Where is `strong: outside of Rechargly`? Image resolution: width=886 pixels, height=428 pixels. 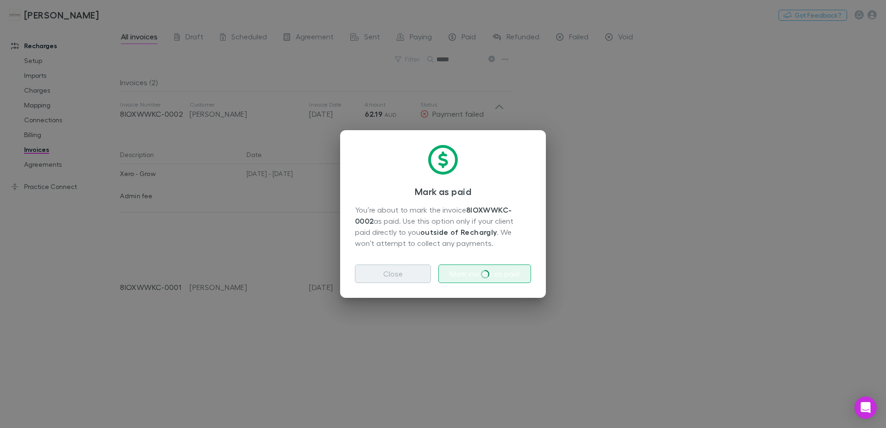 strong: outside of Rechargly is located at coordinates (458, 232).